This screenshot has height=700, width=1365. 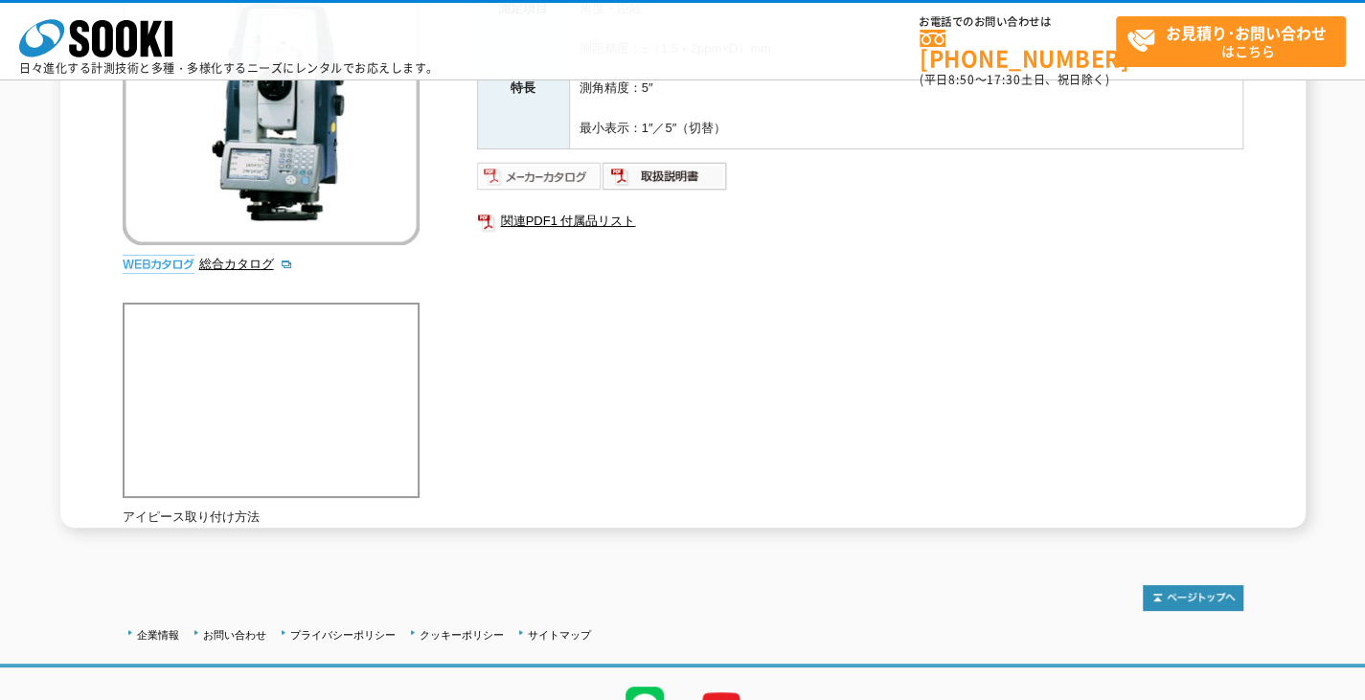 What do you see at coordinates (665, 176) in the screenshot?
I see `img: 取扱説明書` at bounding box center [665, 176].